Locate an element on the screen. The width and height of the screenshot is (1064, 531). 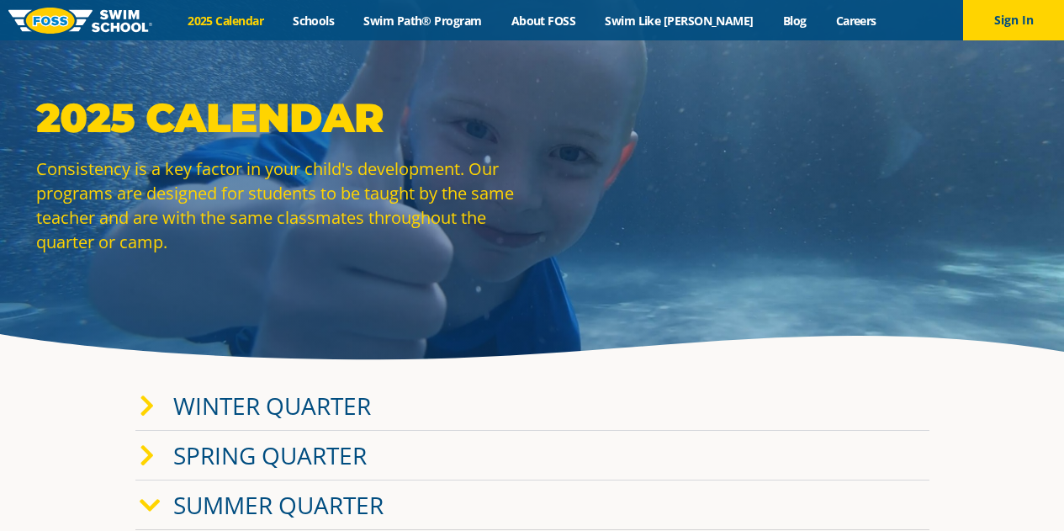
a: Careers is located at coordinates (855, 20).